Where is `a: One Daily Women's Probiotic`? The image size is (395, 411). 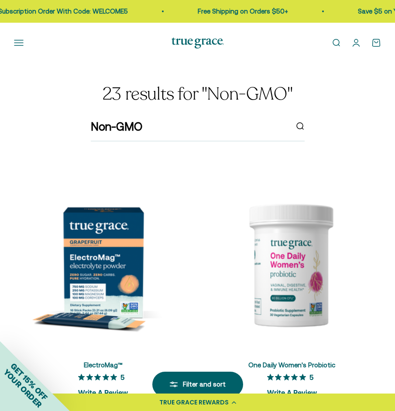 a: One Daily Women's Probiotic is located at coordinates (292, 365).